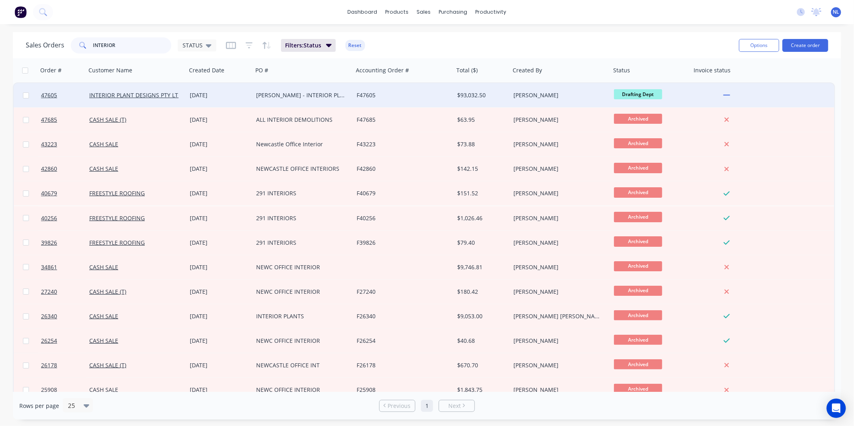  I want to click on div: $1,843.75, so click(481, 390).